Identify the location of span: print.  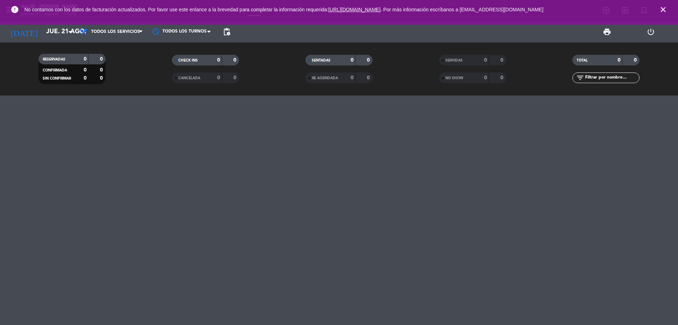
(607, 32).